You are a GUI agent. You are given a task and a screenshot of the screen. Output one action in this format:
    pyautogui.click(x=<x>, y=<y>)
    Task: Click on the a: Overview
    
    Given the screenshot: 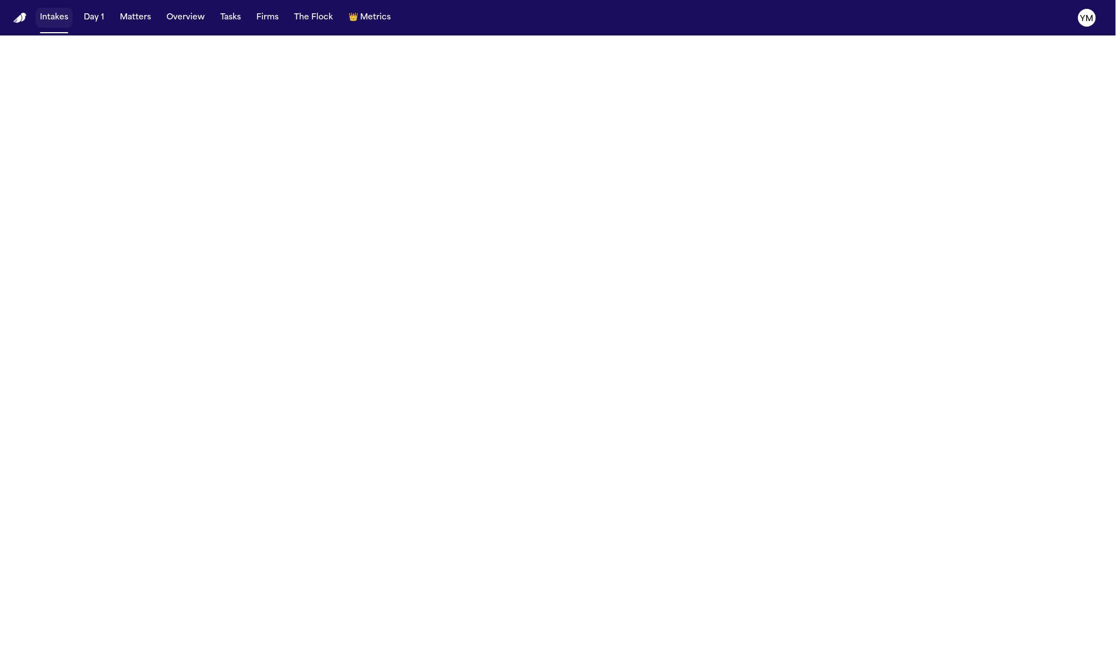 What is the action you would take?
    pyautogui.click(x=185, y=18)
    